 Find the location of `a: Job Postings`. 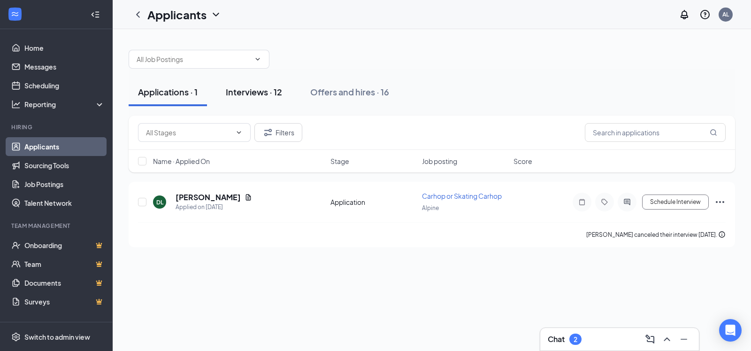

a: Job Postings is located at coordinates (64, 184).